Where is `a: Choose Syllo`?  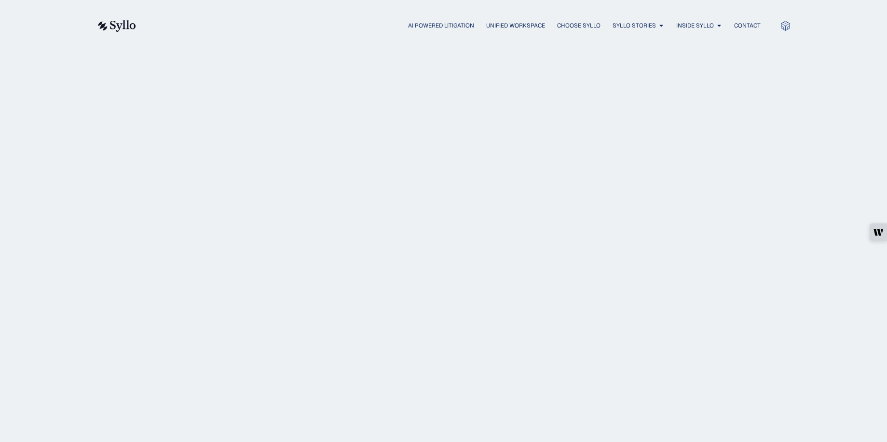
a: Choose Syllo is located at coordinates (579, 26).